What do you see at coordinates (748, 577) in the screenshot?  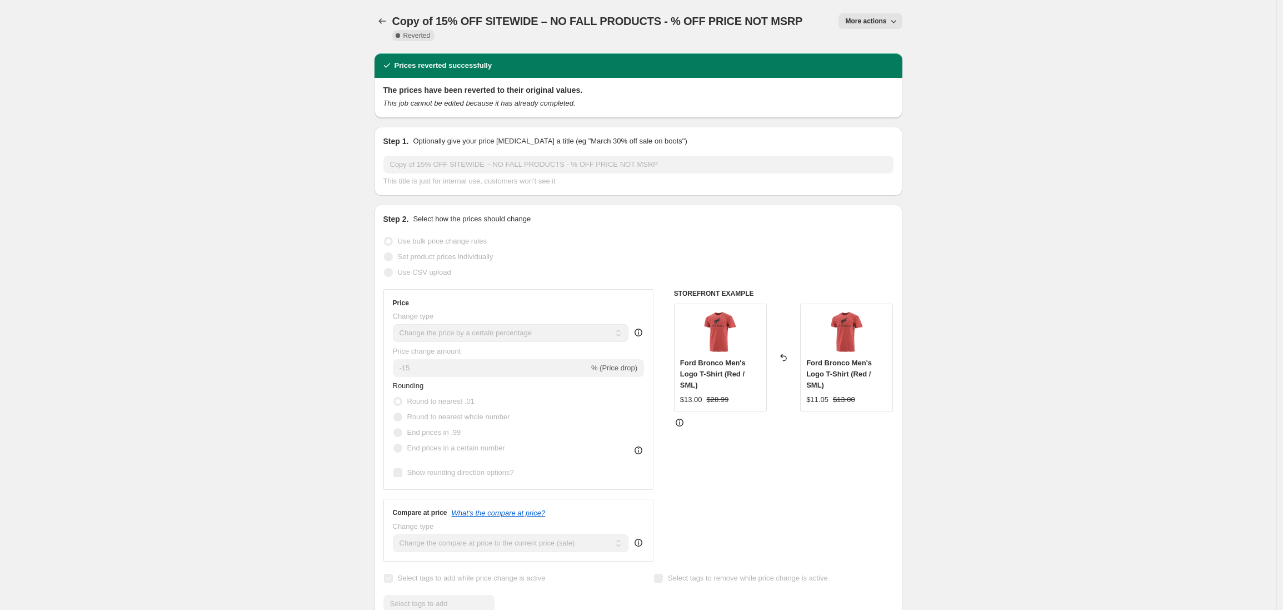 I see `span: Select tags to remove while price change is active` at bounding box center [748, 577].